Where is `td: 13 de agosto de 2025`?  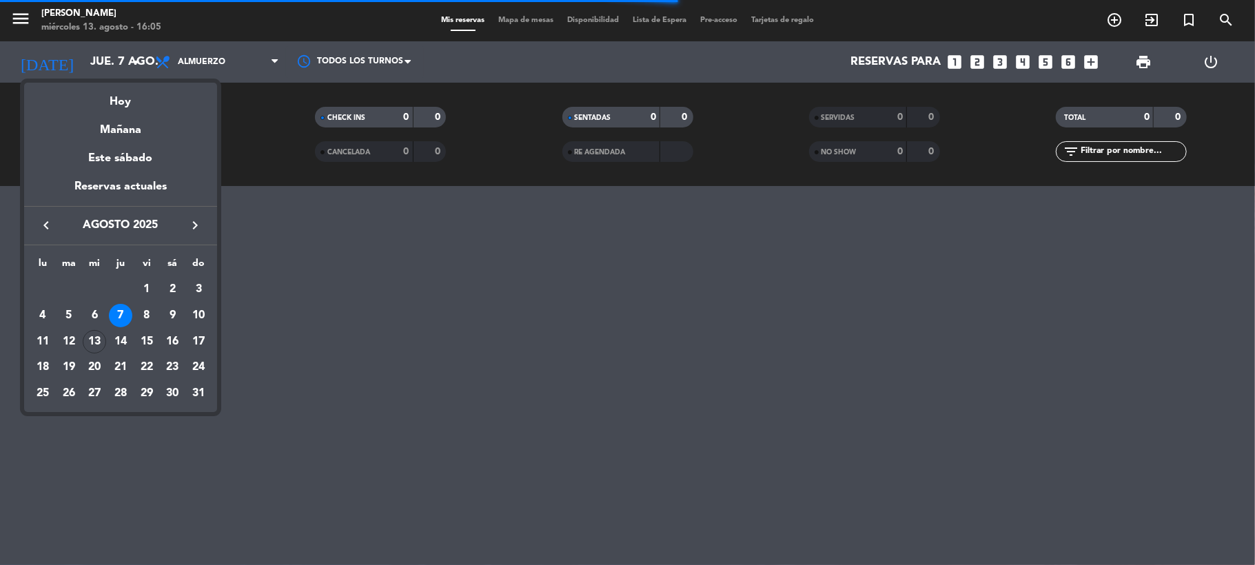 td: 13 de agosto de 2025 is located at coordinates (94, 342).